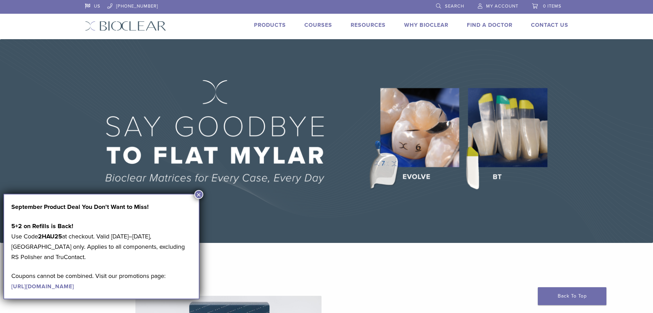 The image size is (653, 313). Describe the element at coordinates (50, 236) in the screenshot. I see `strong: 2HAU25` at that location.